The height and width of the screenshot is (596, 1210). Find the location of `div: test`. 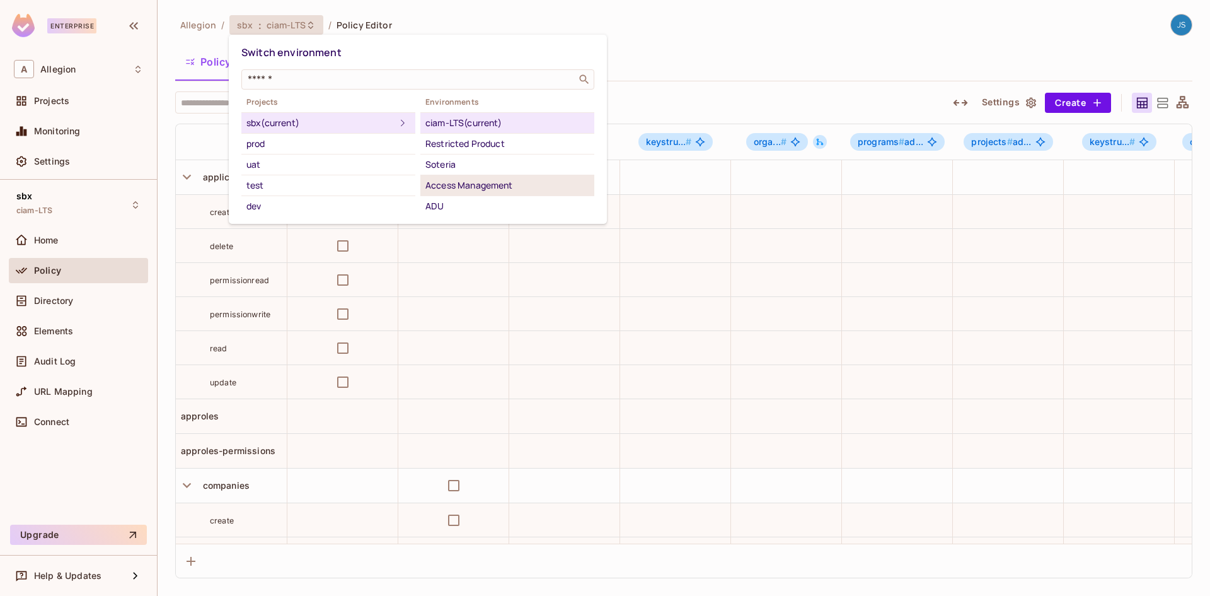

div: test is located at coordinates (328, 185).